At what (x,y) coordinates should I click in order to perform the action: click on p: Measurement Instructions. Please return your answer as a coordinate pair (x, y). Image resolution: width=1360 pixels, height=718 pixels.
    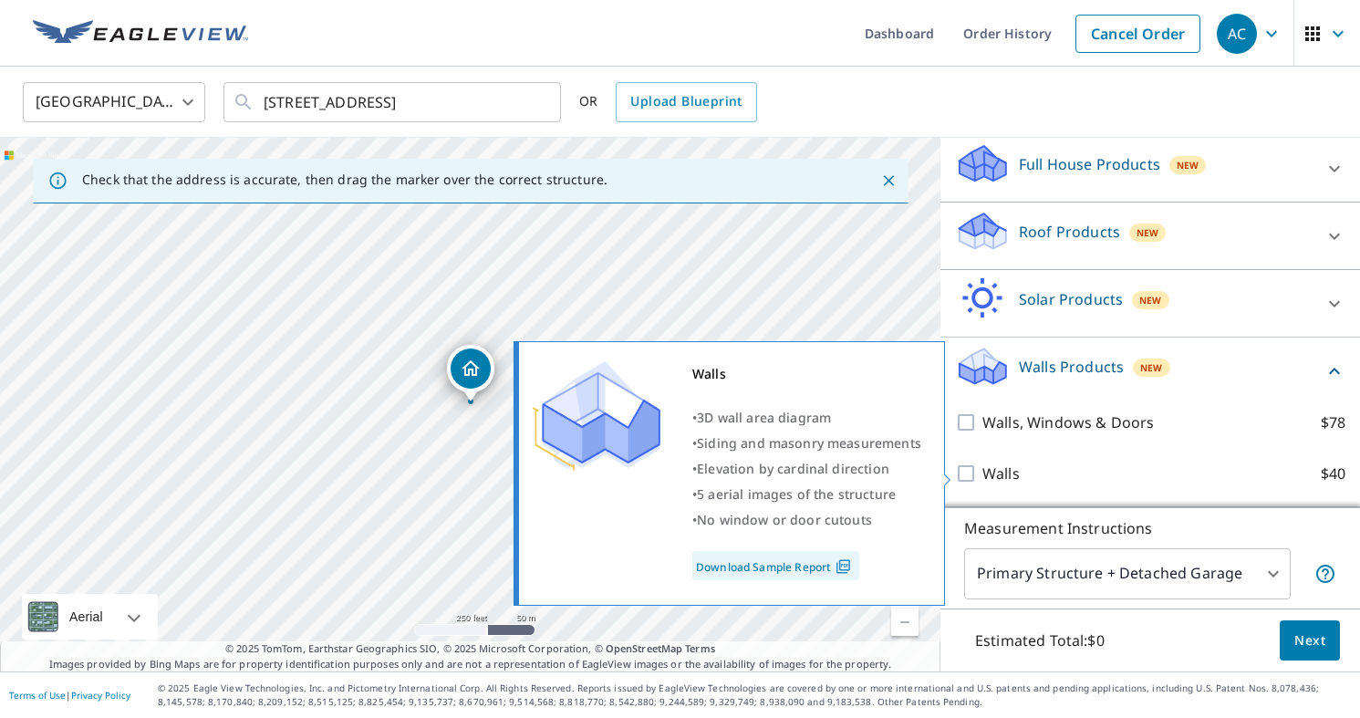
    Looking at the image, I should click on (1150, 528).